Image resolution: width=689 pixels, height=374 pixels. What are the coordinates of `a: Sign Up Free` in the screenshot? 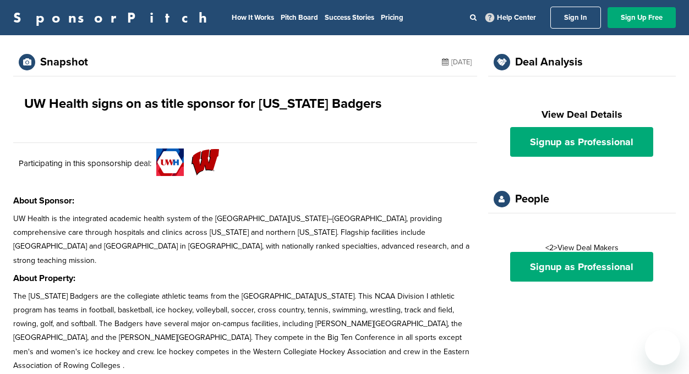 It's located at (642, 18).